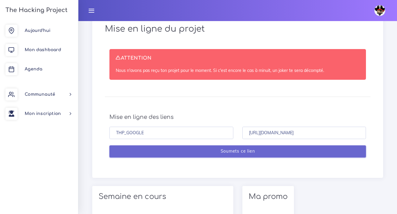 This screenshot has height=214, width=397. I want to click on h1: Mise en ligne du projet, so click(237, 29).